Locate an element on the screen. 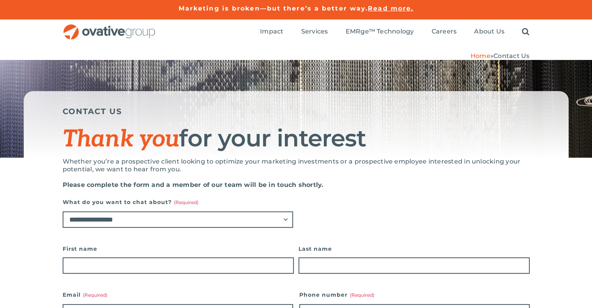 The image size is (592, 308). label: Email is located at coordinates (178, 295).